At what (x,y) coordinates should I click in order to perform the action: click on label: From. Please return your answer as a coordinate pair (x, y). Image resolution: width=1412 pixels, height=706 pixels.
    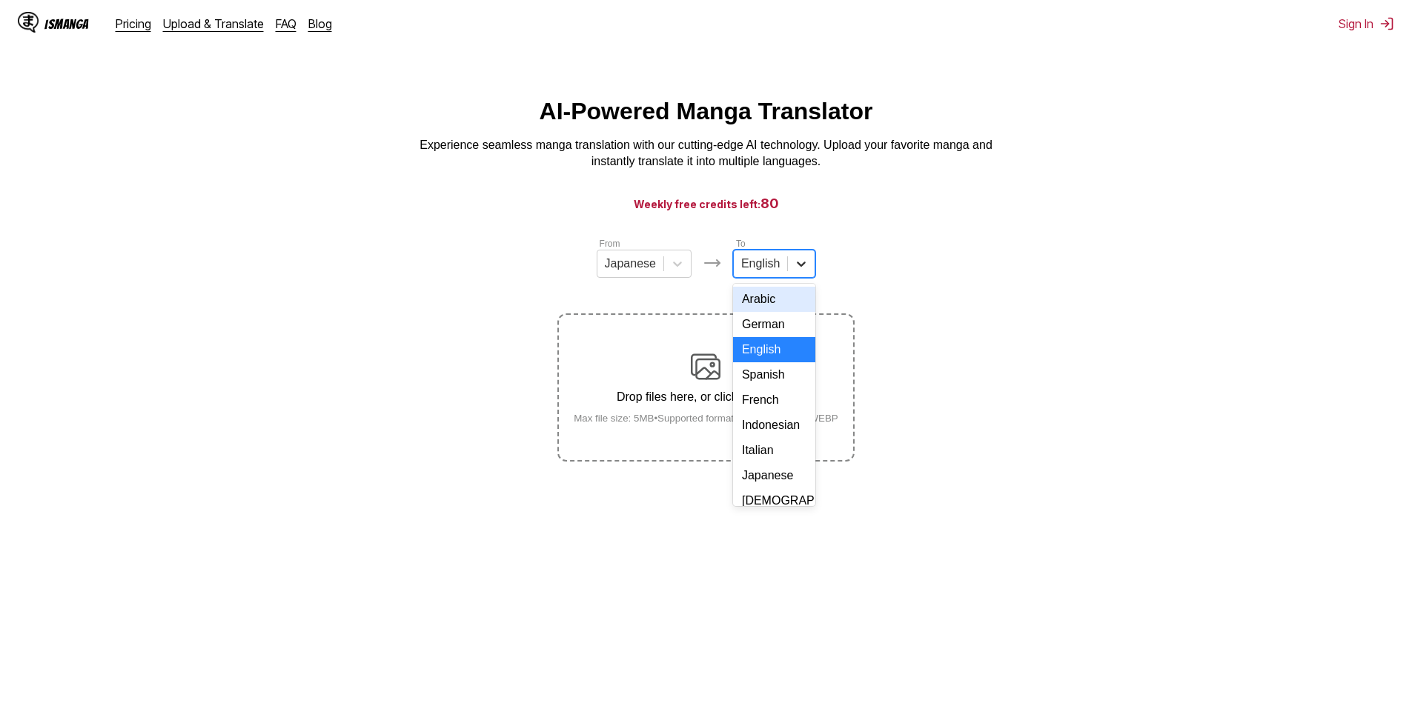
    Looking at the image, I should click on (610, 244).